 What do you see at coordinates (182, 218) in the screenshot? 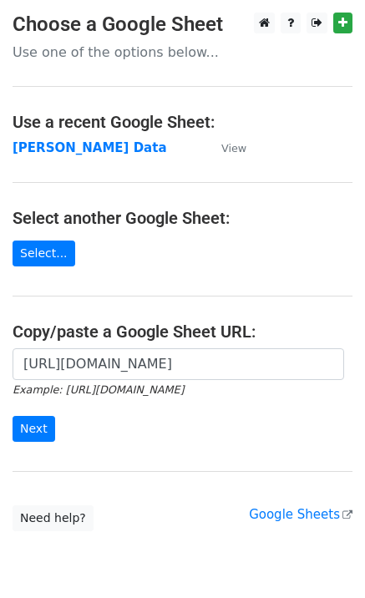
I see `h4: Select another Google Sheet:` at bounding box center [182, 218].